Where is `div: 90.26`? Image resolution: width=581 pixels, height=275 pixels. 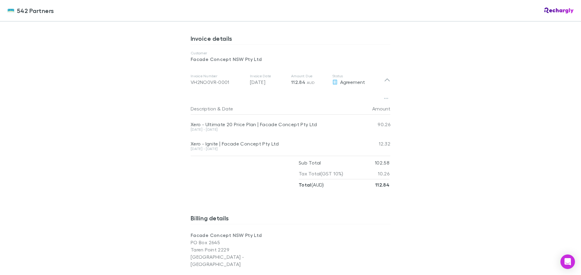 div: 90.26 is located at coordinates (372, 125).